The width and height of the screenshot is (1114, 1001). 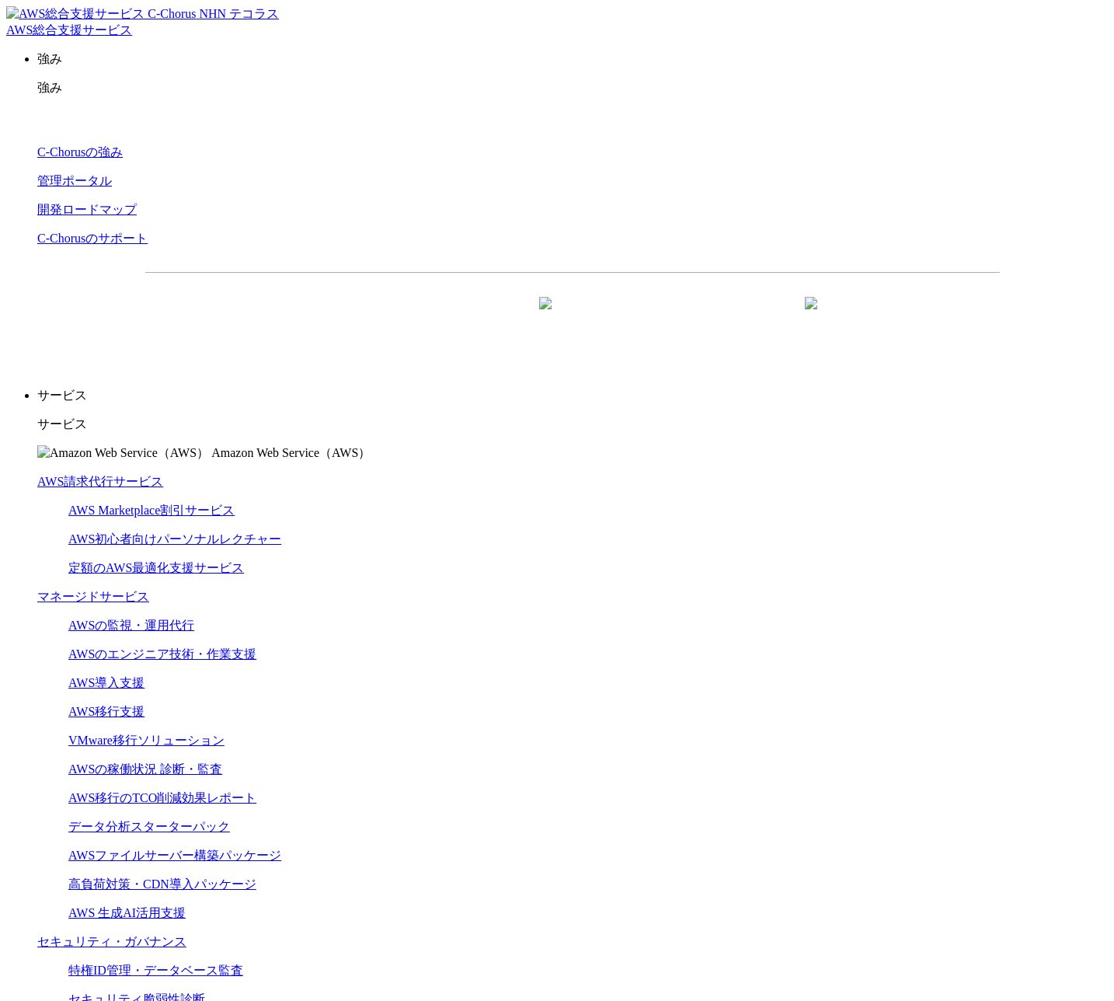 I want to click on a: AWS 生成AI活用支援, so click(x=127, y=912).